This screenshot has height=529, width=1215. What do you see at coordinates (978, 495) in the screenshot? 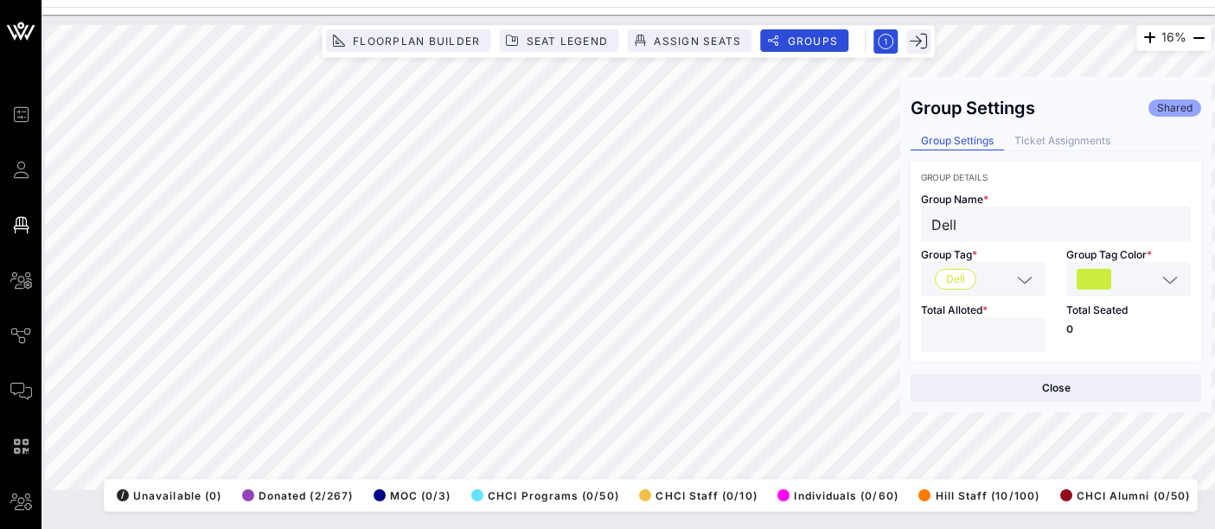
I see `span: Hill Staff (10/100)` at bounding box center [978, 495].